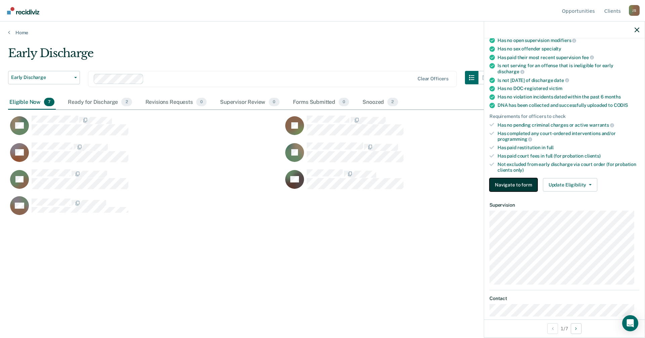 This screenshot has width=645, height=338. What do you see at coordinates (145, 209) in the screenshot?
I see `div: CaseloadOpportunityCell-6155583` at bounding box center [145, 209].